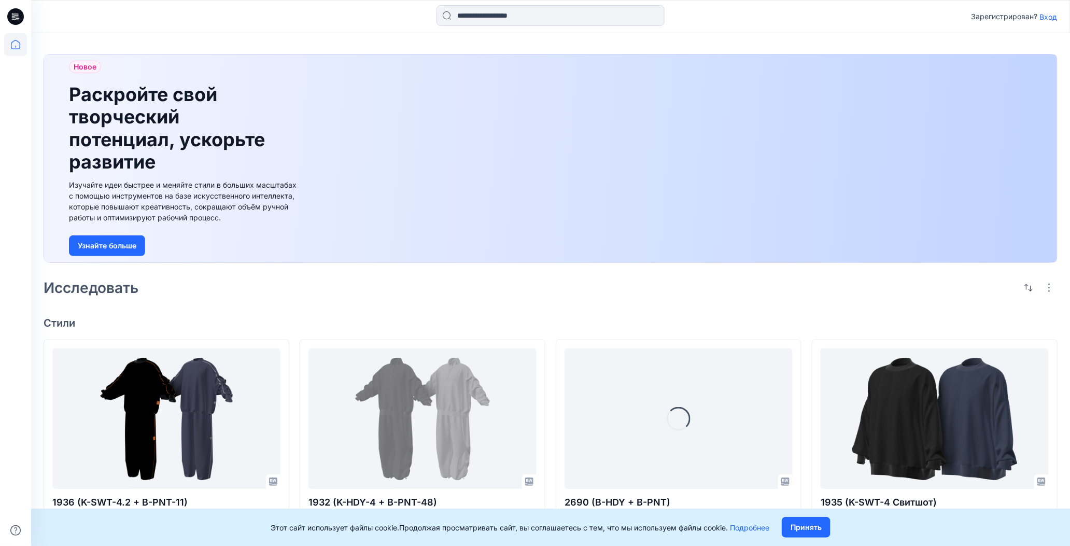  What do you see at coordinates (166, 418) in the screenshot?
I see `a: 1936 (K-SWT-4.2 + B-PNT-11)` at bounding box center [166, 418].